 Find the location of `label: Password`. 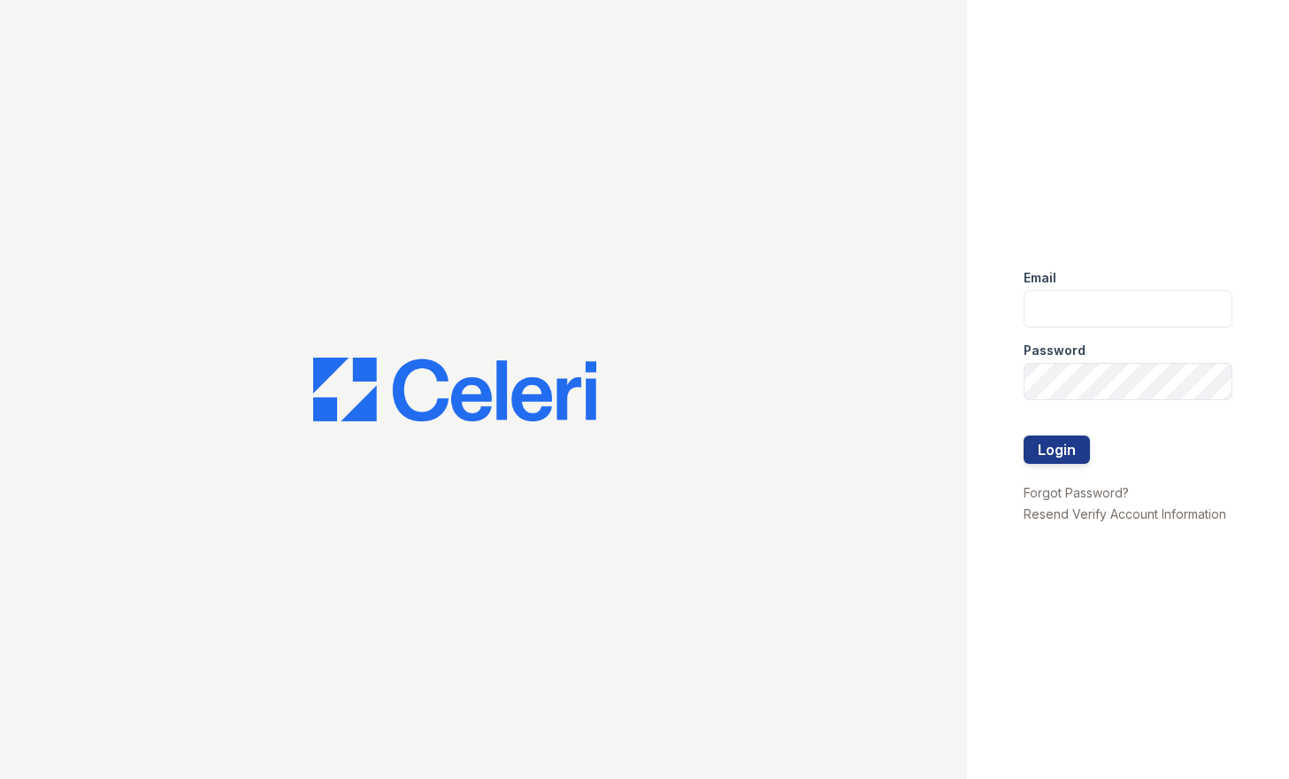

label: Password is located at coordinates (1055, 350).